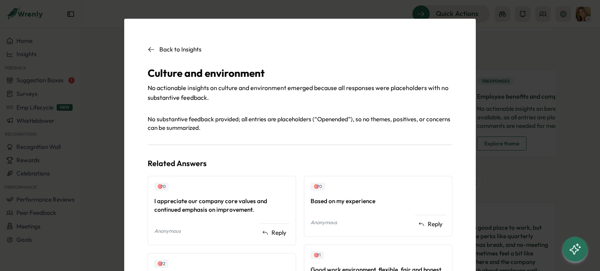  Describe the element at coordinates (300, 164) in the screenshot. I see `h3: Related Answers` at that location.